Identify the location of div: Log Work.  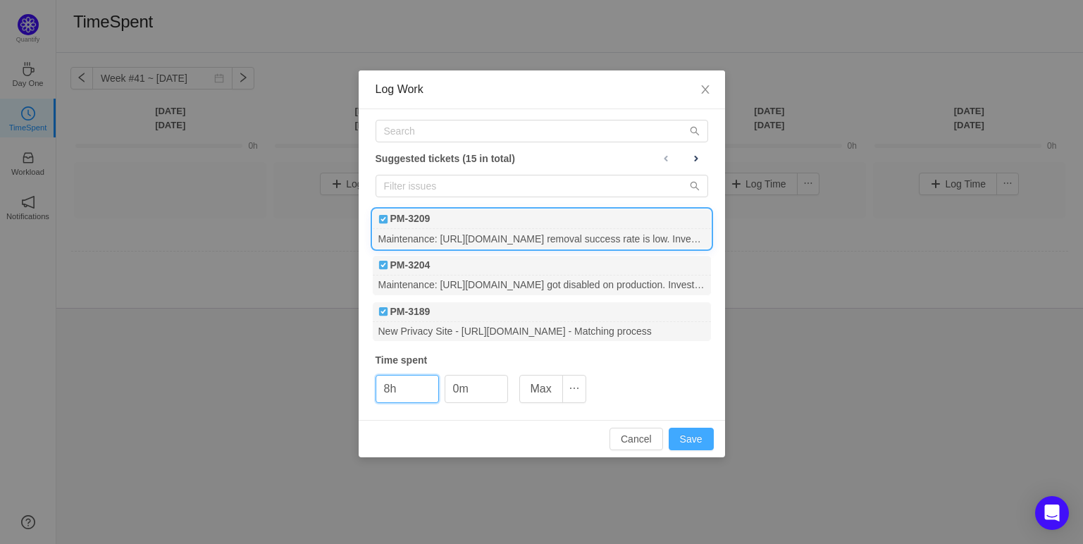
(542, 89).